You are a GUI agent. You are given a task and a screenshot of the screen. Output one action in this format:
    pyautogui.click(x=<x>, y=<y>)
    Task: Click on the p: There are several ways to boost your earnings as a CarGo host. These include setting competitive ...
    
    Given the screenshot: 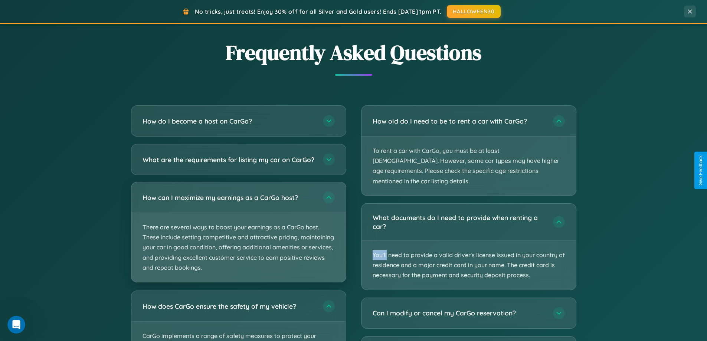 What is the action you would take?
    pyautogui.click(x=239, y=247)
    